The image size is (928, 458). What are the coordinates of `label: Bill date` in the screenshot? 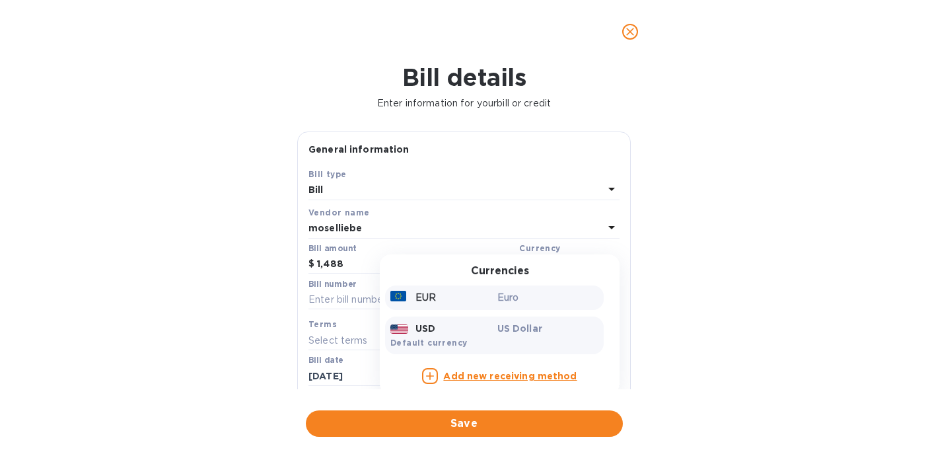 It's located at (326, 361).